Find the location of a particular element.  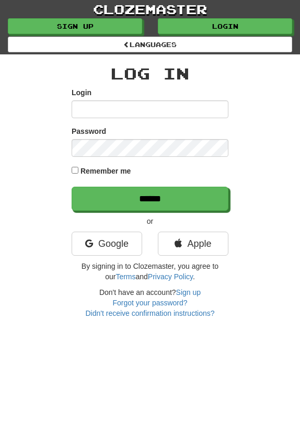

a: Privacy Policy is located at coordinates (171, 277).